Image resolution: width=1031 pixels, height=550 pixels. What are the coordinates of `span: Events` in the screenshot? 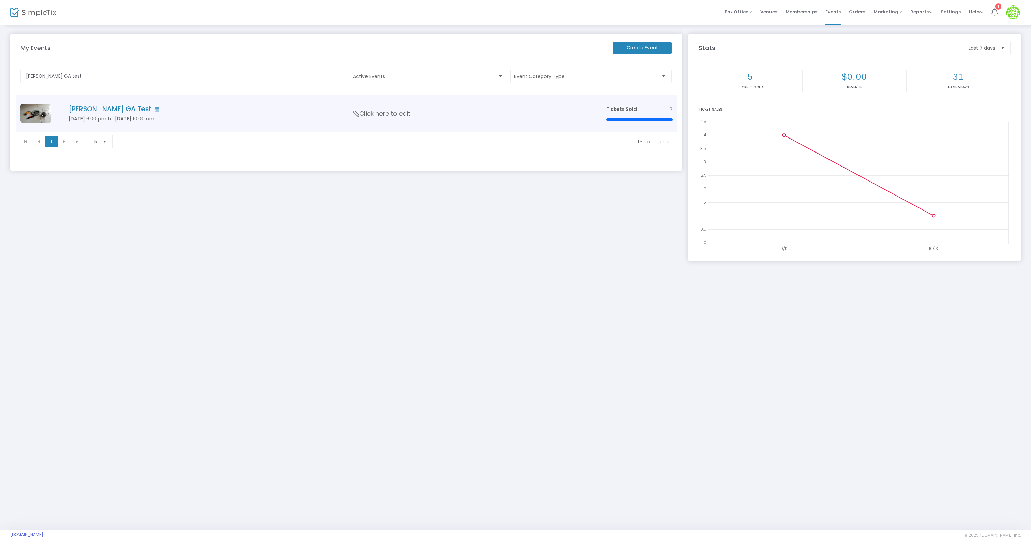 It's located at (833, 12).